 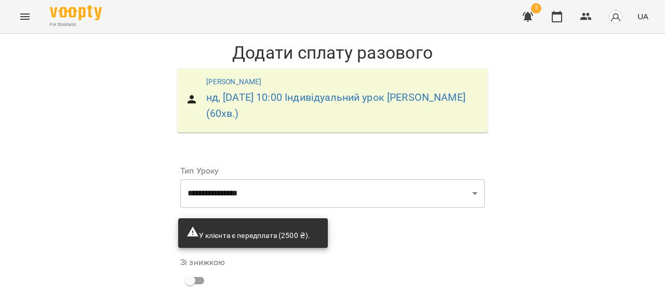 What do you see at coordinates (203, 262) in the screenshot?
I see `label: Зі знижкою` at bounding box center [203, 262].